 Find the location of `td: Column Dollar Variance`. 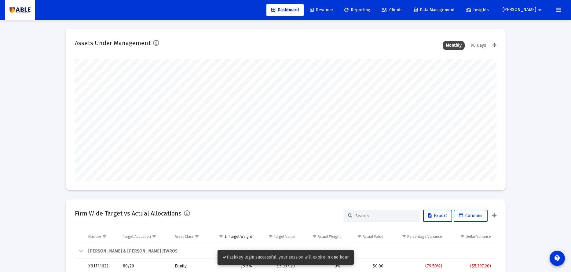

td: Column Dollar Variance is located at coordinates (471, 237).